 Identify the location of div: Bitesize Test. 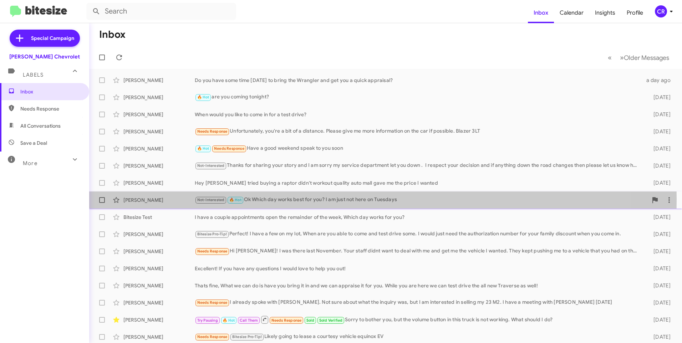
(159, 217).